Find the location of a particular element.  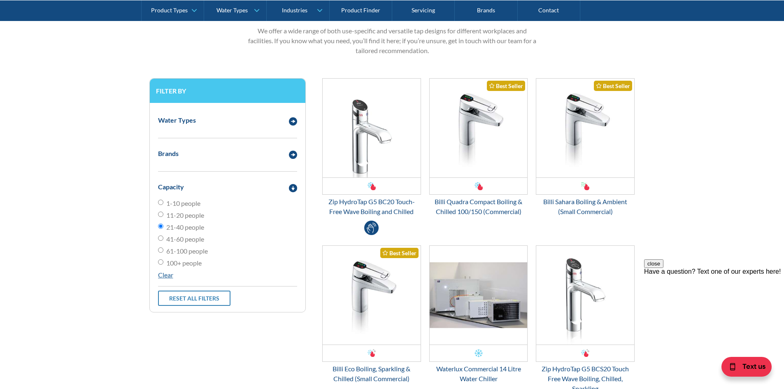

a: Billi Quadra Compact Boiling & Chilled 100/150 (Commercial)Best SellerBilli Quadra Compact Boilin... is located at coordinates (479, 147).